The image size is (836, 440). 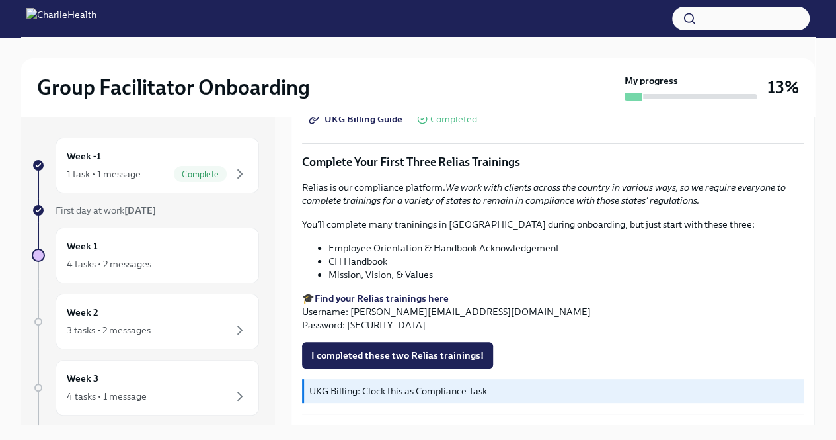 What do you see at coordinates (145, 387) in the screenshot?
I see `a: Week 34 tasks • 1 message` at bounding box center [145, 387].